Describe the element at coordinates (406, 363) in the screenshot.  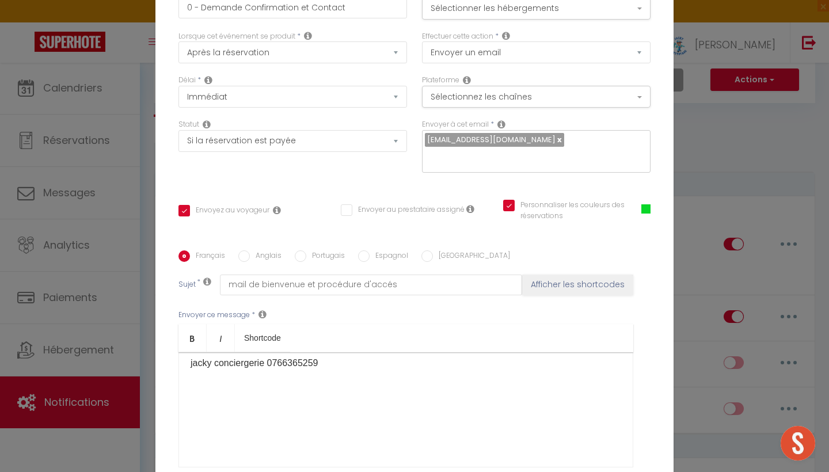
I see `p: jacky conciergerie 0766365259` at that location.